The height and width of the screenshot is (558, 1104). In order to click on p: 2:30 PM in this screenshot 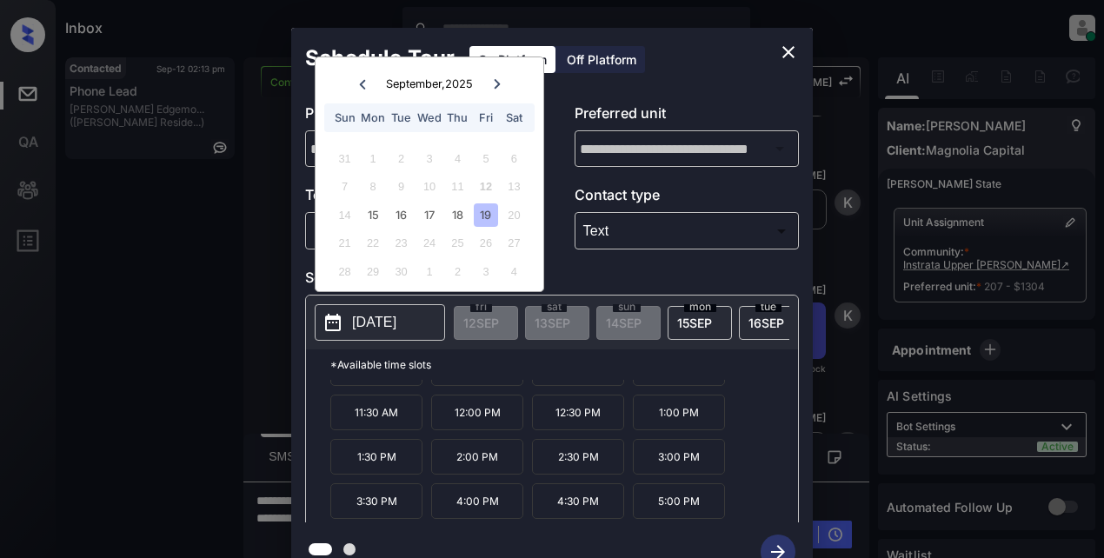, I will do `click(578, 456)`.